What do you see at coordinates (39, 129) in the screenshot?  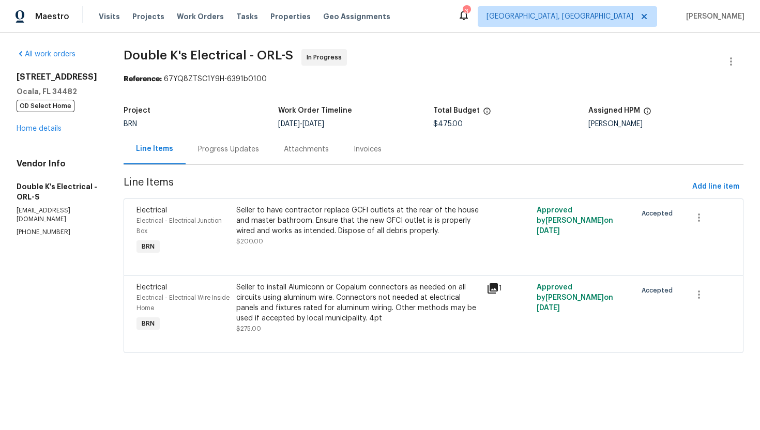 I see `a: Home details` at bounding box center [39, 129].